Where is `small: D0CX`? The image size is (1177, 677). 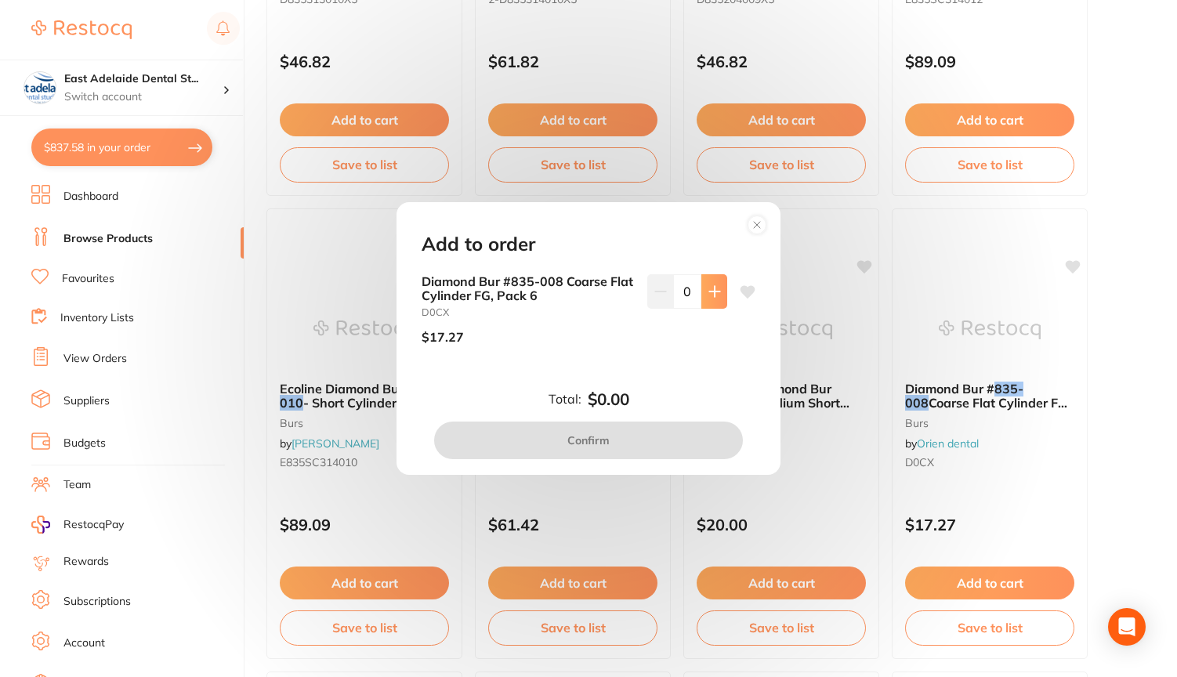 small: D0CX is located at coordinates (528, 312).